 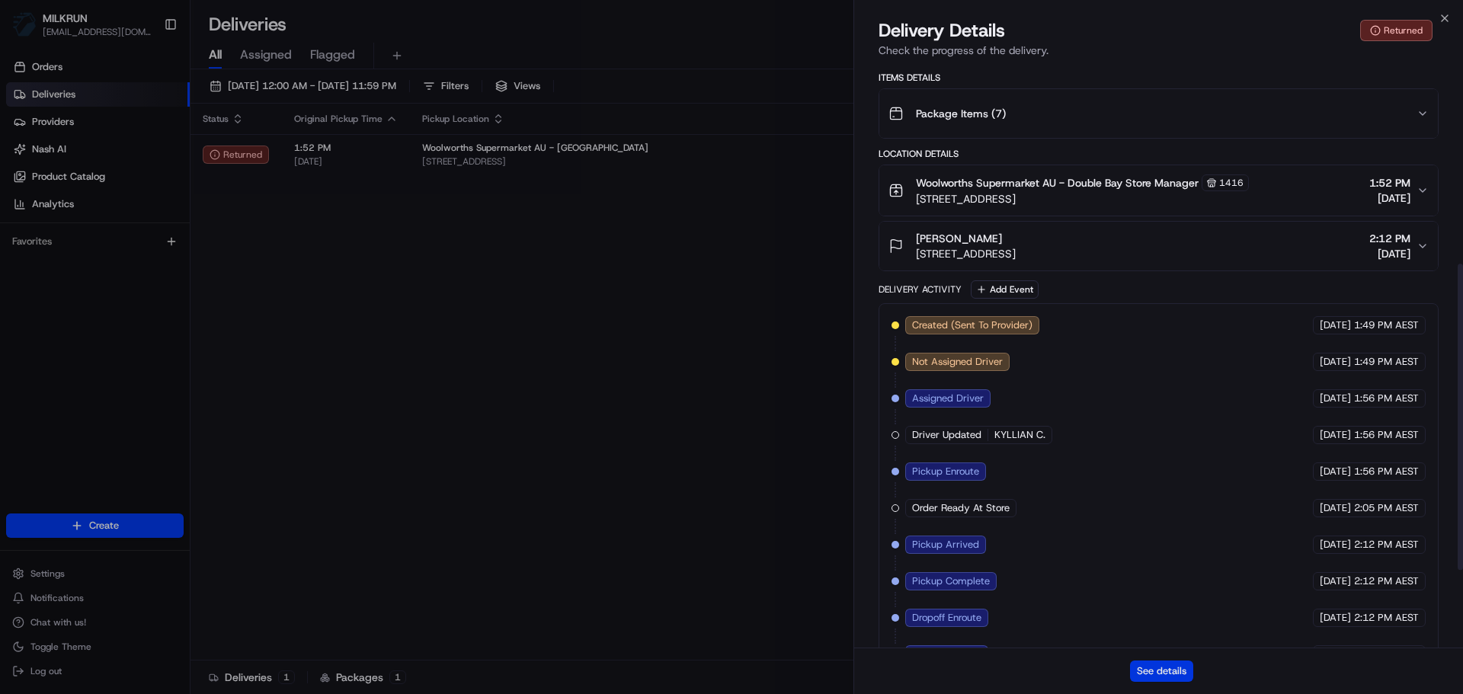 I want to click on div: Delivery Activity, so click(x=920, y=290).